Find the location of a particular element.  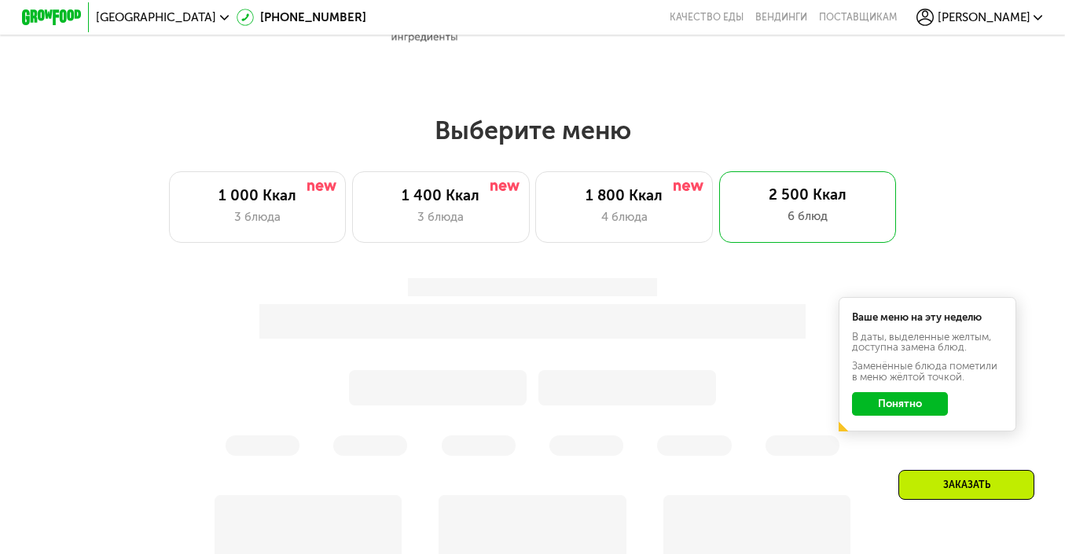

a: Качество еды is located at coordinates (707, 17).